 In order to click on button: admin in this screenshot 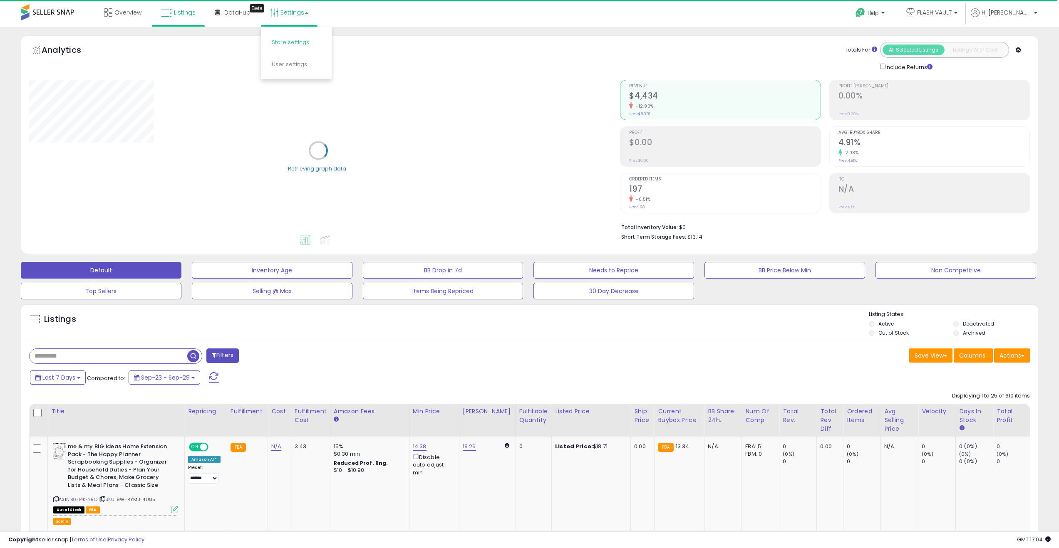, I will do `click(62, 522)`.